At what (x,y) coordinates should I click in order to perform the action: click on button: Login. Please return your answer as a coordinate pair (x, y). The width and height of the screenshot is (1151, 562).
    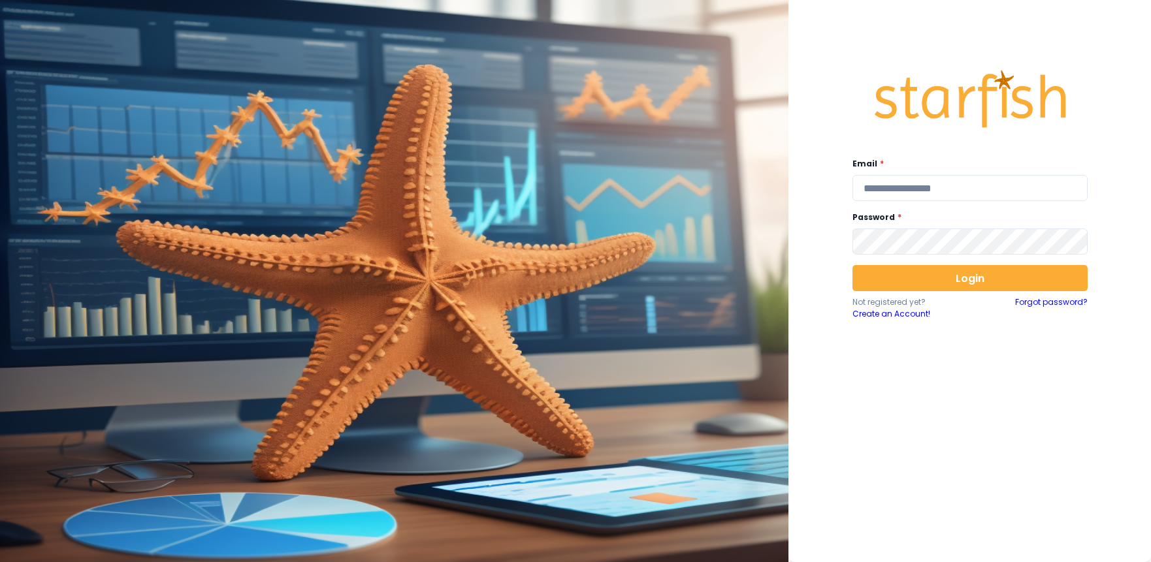
    Looking at the image, I should click on (970, 278).